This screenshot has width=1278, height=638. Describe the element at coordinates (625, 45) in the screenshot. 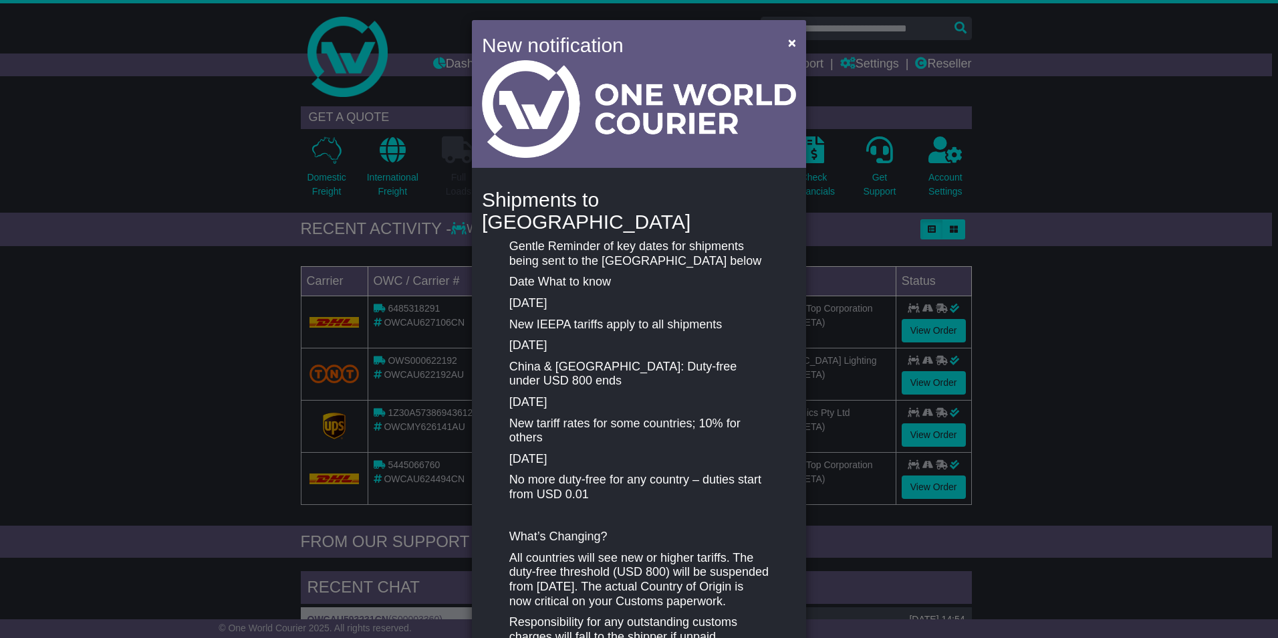

I see `h4: New notification` at that location.